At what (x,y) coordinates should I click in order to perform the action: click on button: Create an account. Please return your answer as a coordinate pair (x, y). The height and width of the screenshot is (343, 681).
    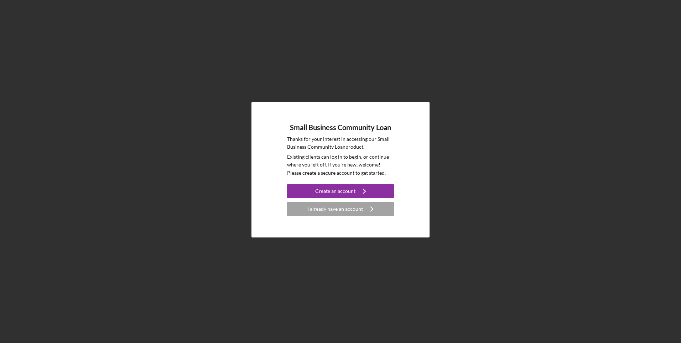
    Looking at the image, I should click on (341, 191).